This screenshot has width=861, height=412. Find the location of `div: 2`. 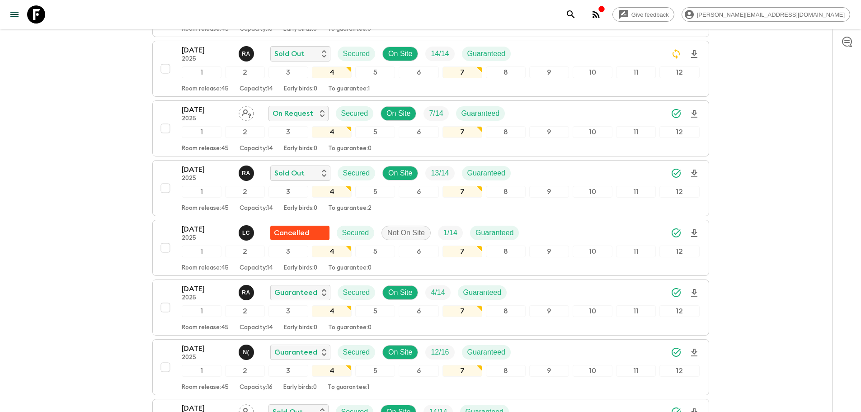

div: 2 is located at coordinates (245, 311).